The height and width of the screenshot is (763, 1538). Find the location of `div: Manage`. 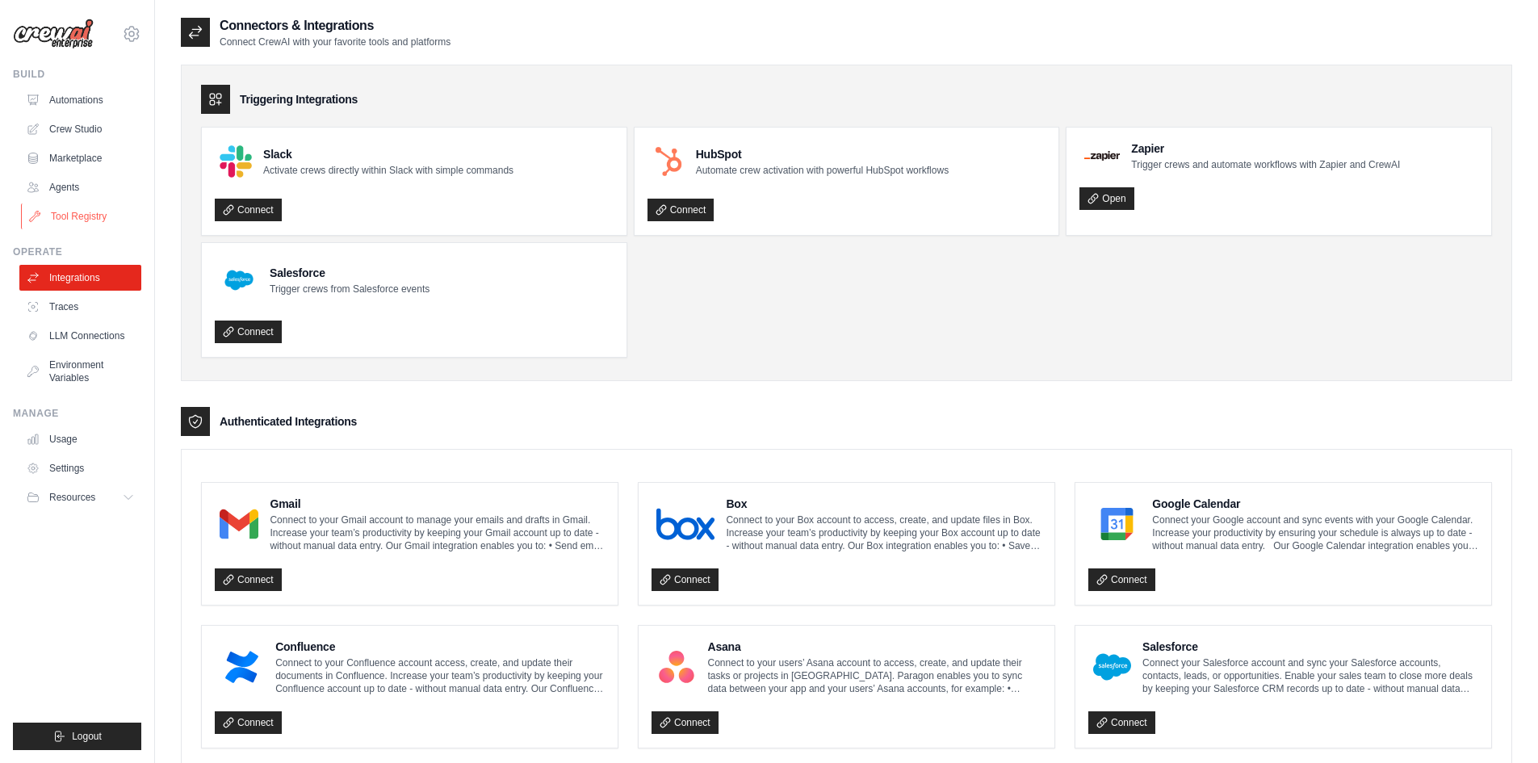

div: Manage is located at coordinates (77, 413).